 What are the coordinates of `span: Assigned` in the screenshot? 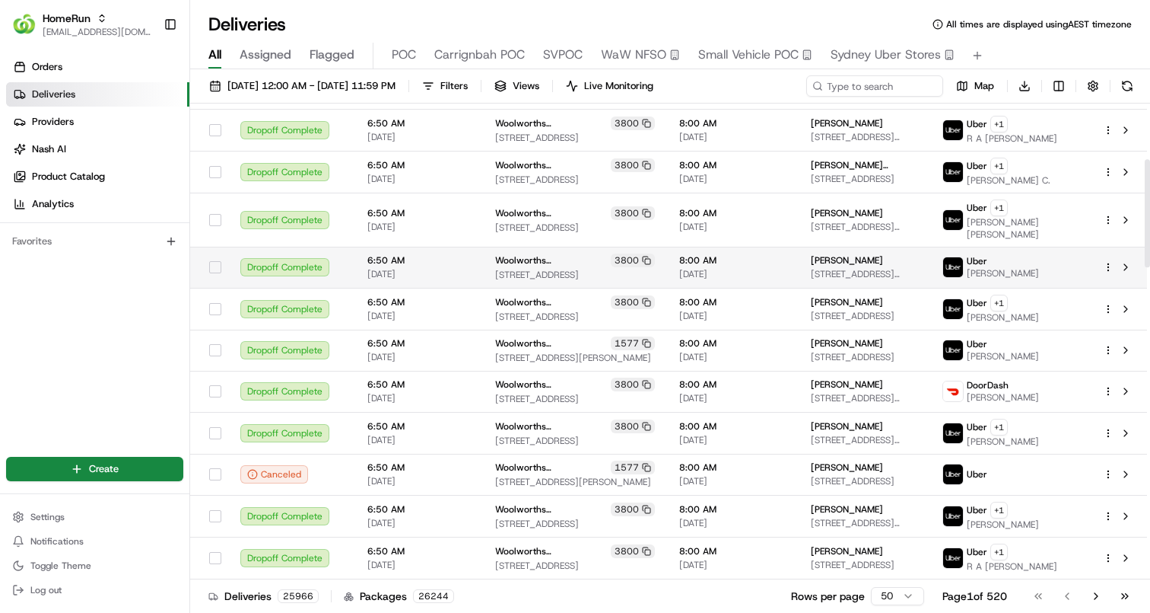 It's located at (266, 55).